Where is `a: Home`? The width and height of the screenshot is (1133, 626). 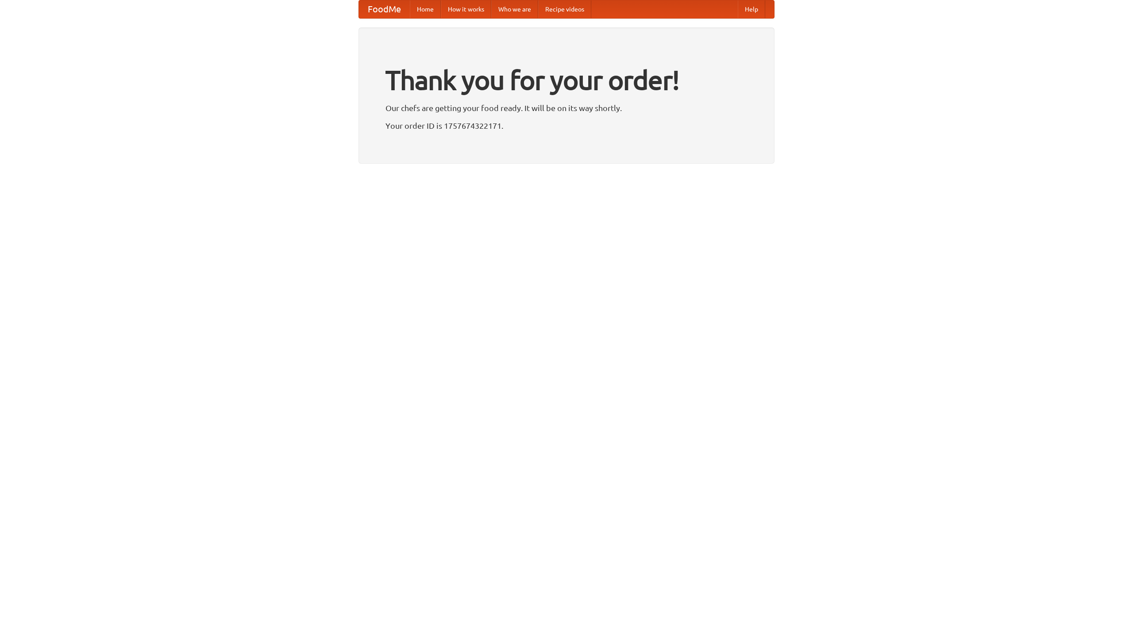 a: Home is located at coordinates (425, 9).